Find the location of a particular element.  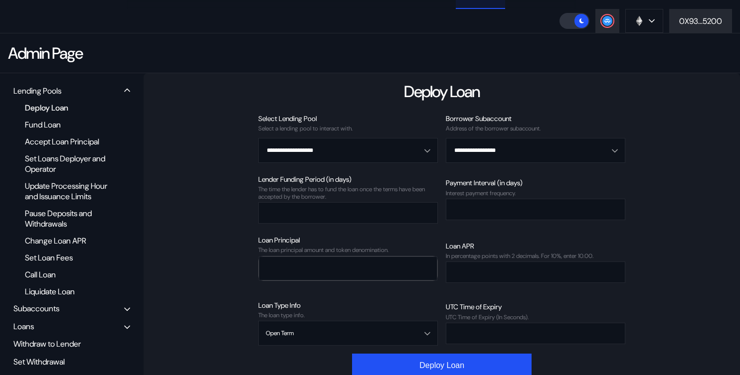

div: Set Loan Fees is located at coordinates (68, 258).